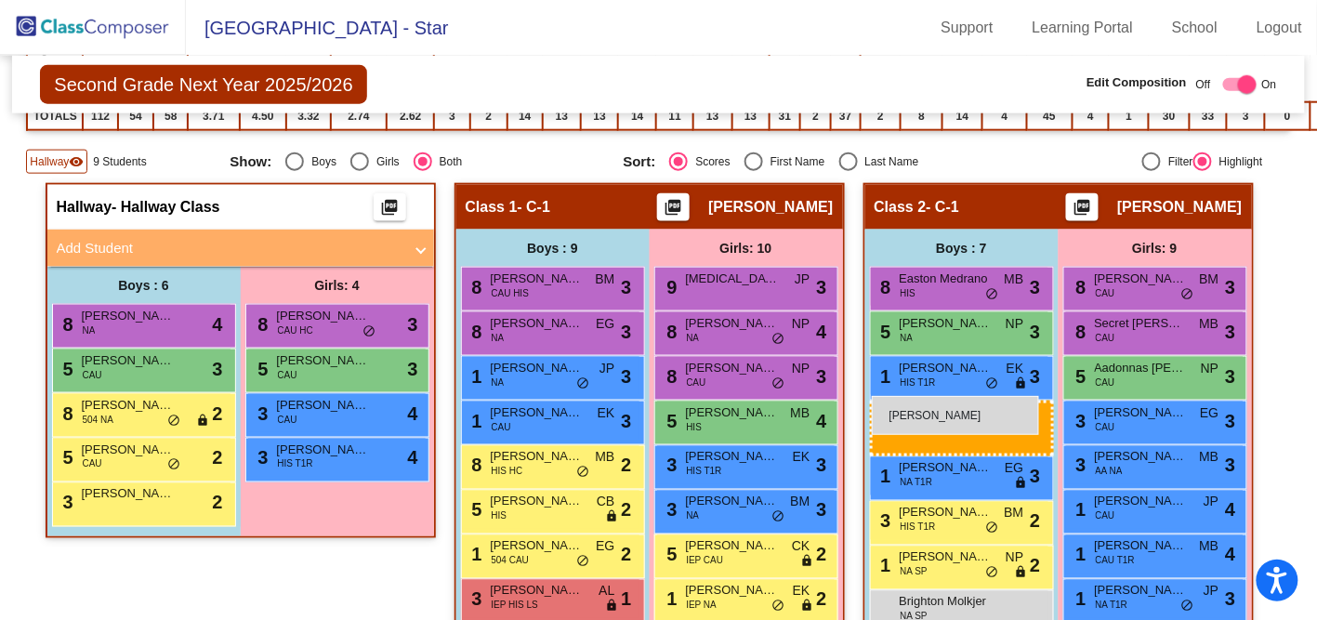  I want to click on a: Logout, so click(1279, 28).